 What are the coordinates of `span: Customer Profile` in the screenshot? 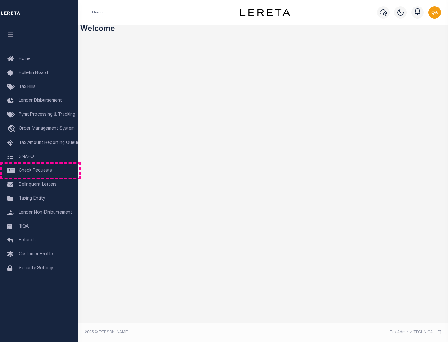 It's located at (36, 254).